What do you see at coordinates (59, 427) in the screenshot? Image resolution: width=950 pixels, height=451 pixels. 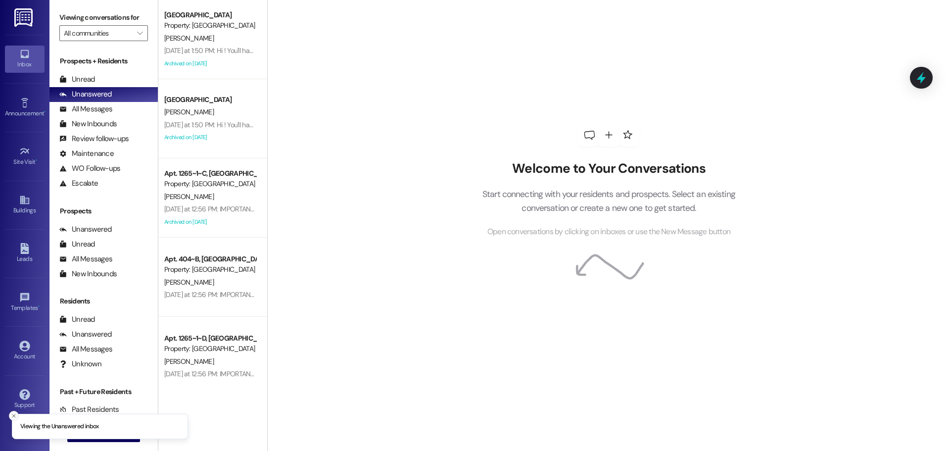 I see `p: Viewing the Unanswered inbox` at bounding box center [59, 427].